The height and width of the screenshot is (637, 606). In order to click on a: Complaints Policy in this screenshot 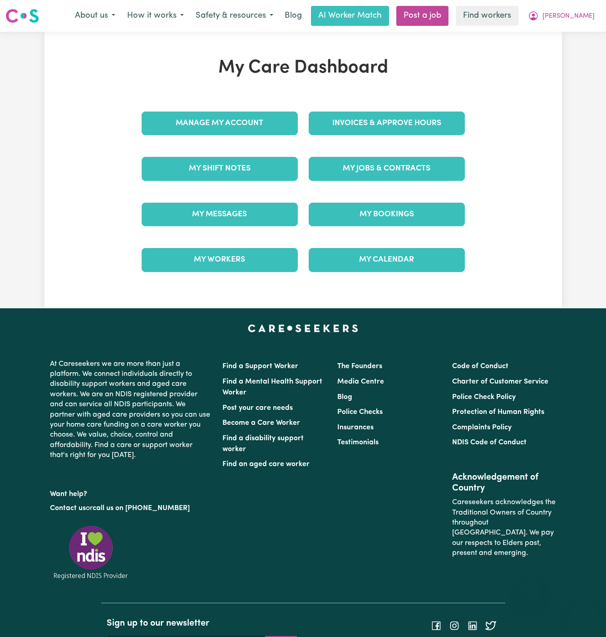, I will do `click(481, 428)`.